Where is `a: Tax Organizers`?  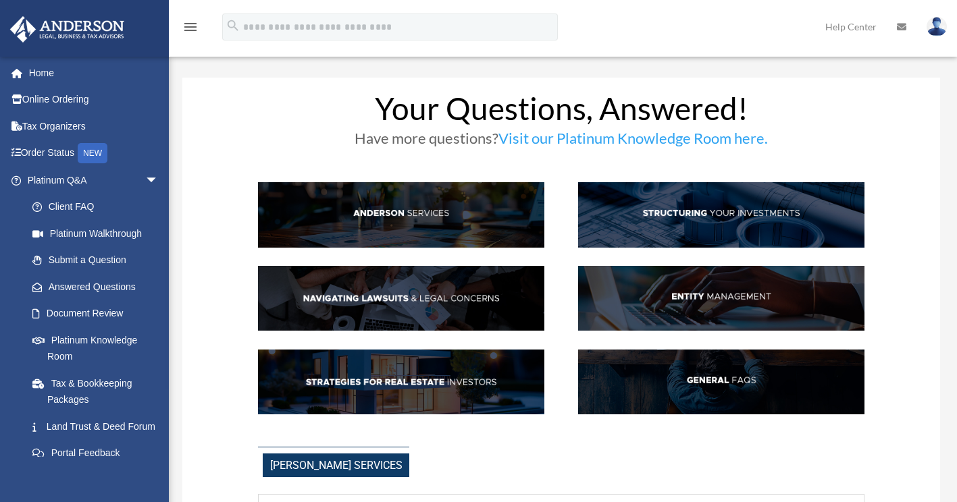 a: Tax Organizers is located at coordinates (94, 126).